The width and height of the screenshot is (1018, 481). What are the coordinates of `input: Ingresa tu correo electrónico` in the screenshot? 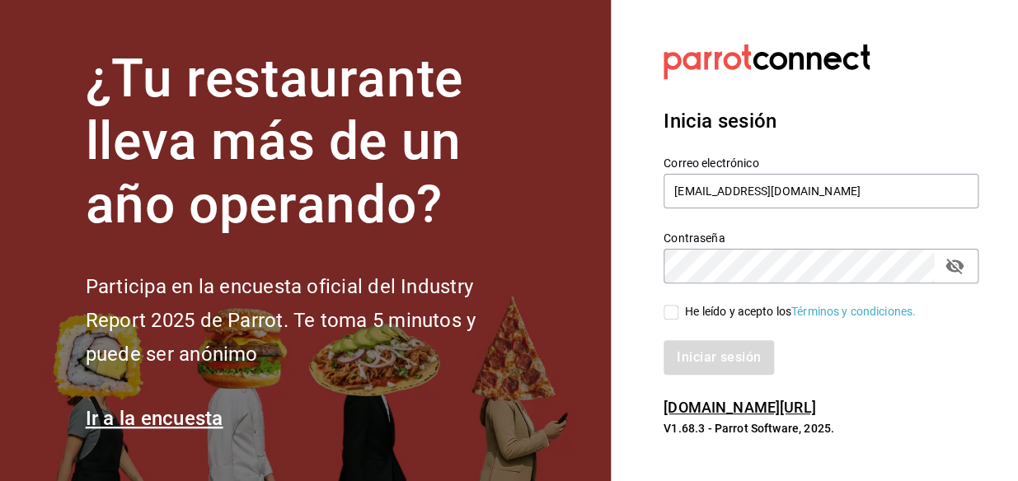 It's located at (821, 191).